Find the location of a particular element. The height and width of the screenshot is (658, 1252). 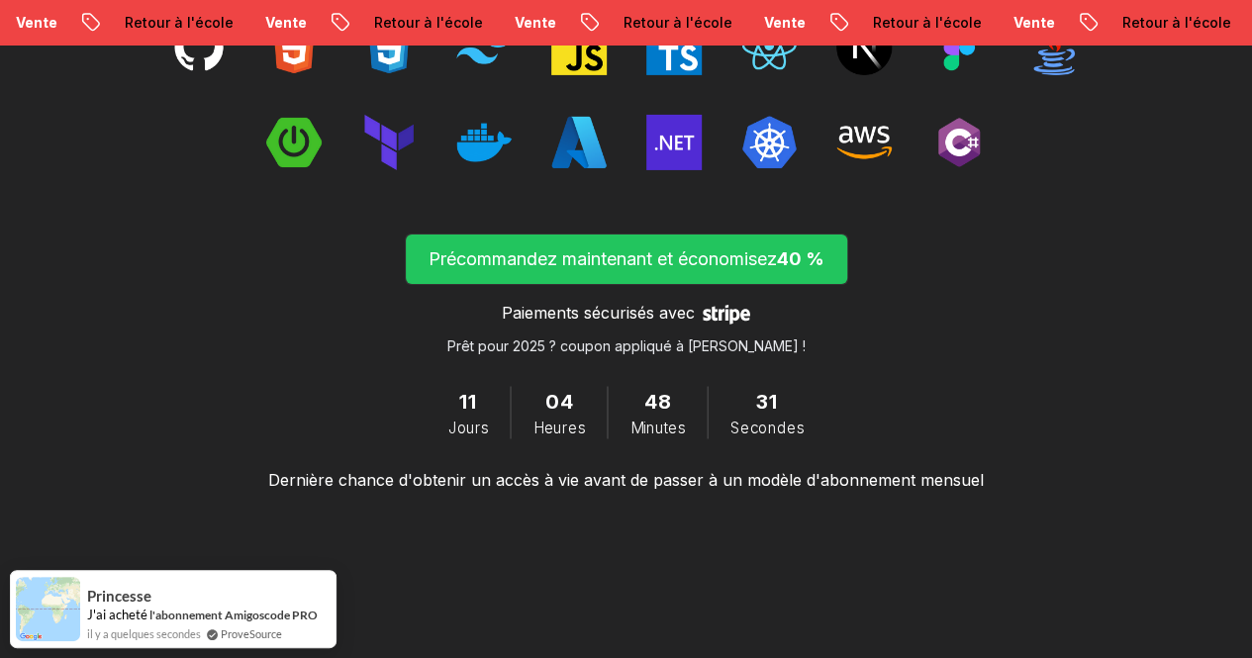

span: 48 Minutes is located at coordinates (657, 401).